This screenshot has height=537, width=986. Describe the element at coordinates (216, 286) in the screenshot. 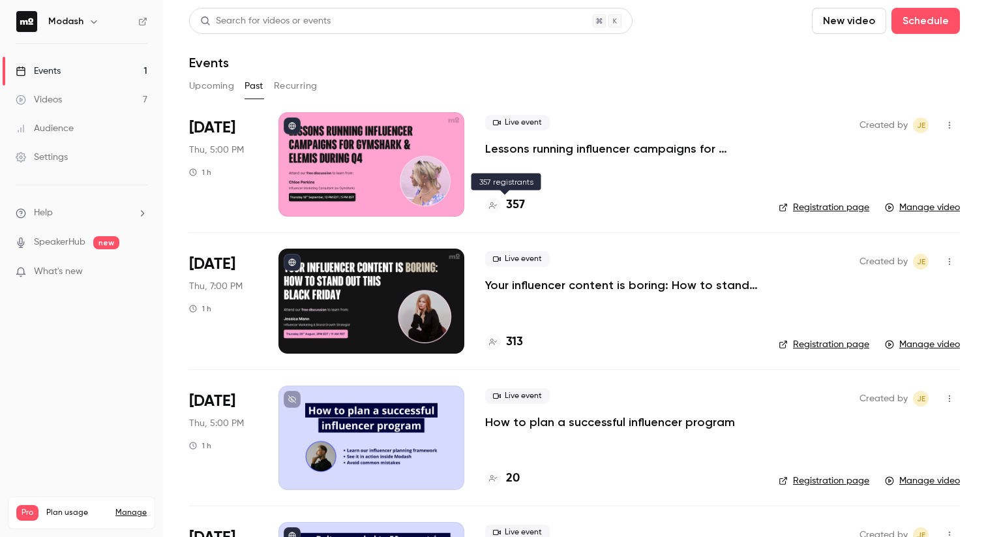

I see `span: Thu, 7:00 PM` at that location.